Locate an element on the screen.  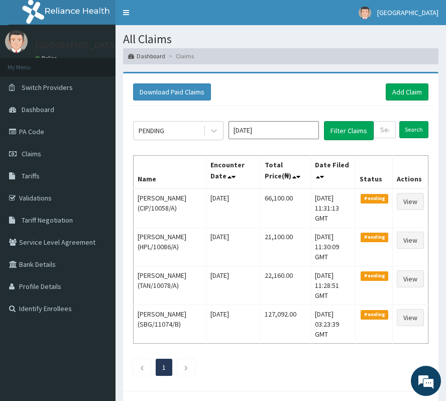
input: Search is located at coordinates (414, 130).